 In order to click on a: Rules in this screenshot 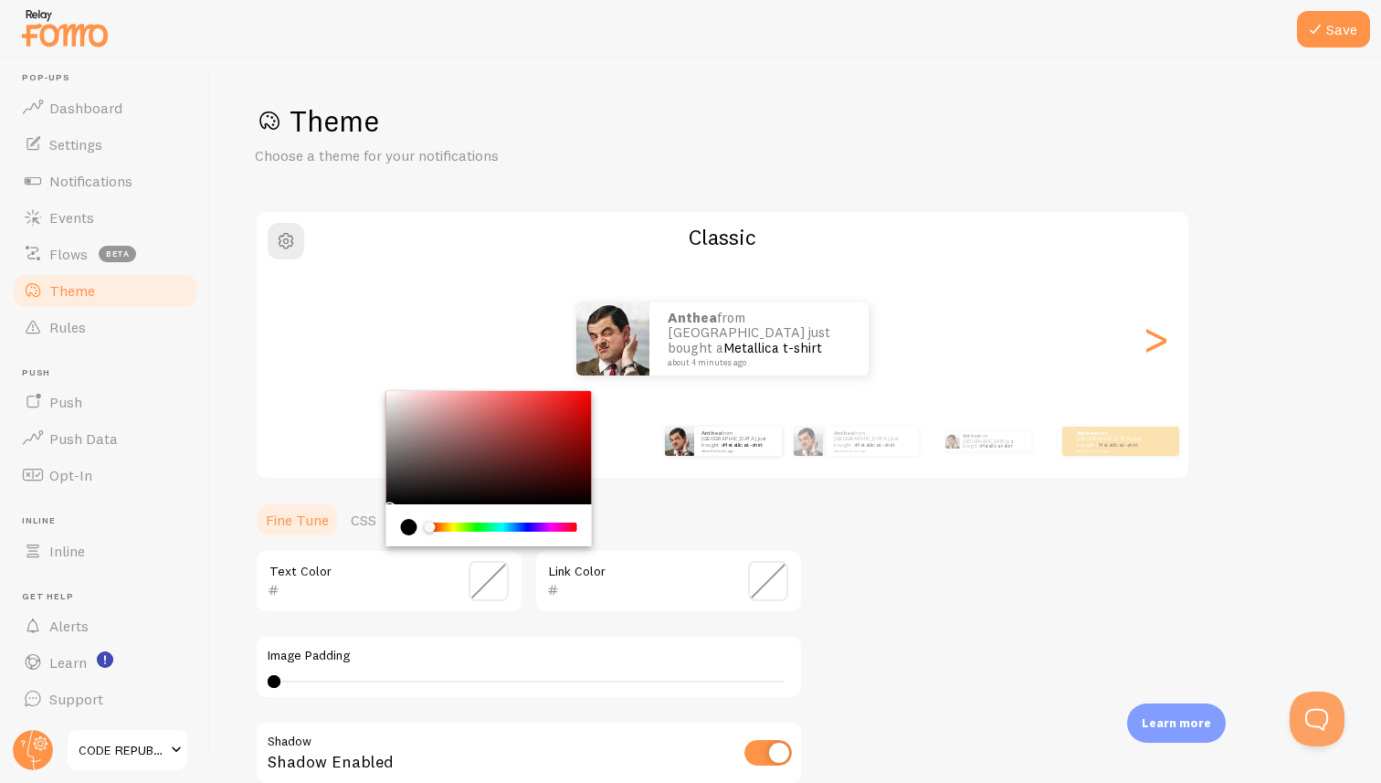, I will do `click(105, 327)`.